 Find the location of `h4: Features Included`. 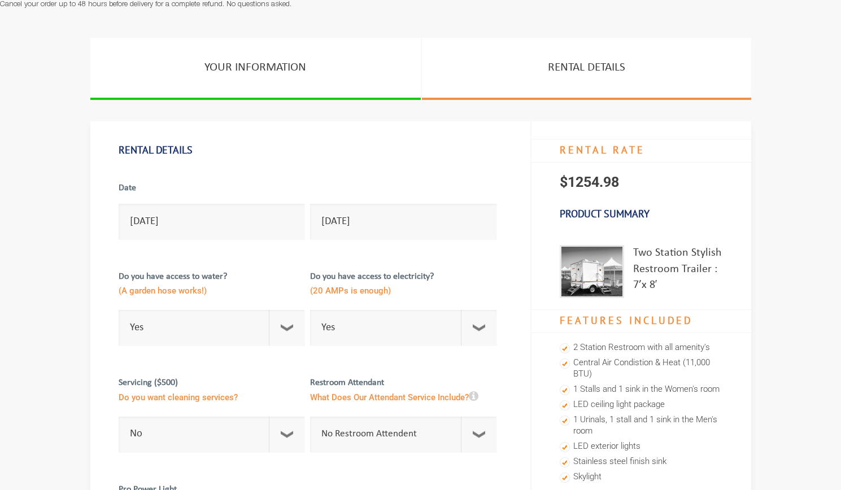

h4: Features Included is located at coordinates (641, 321).